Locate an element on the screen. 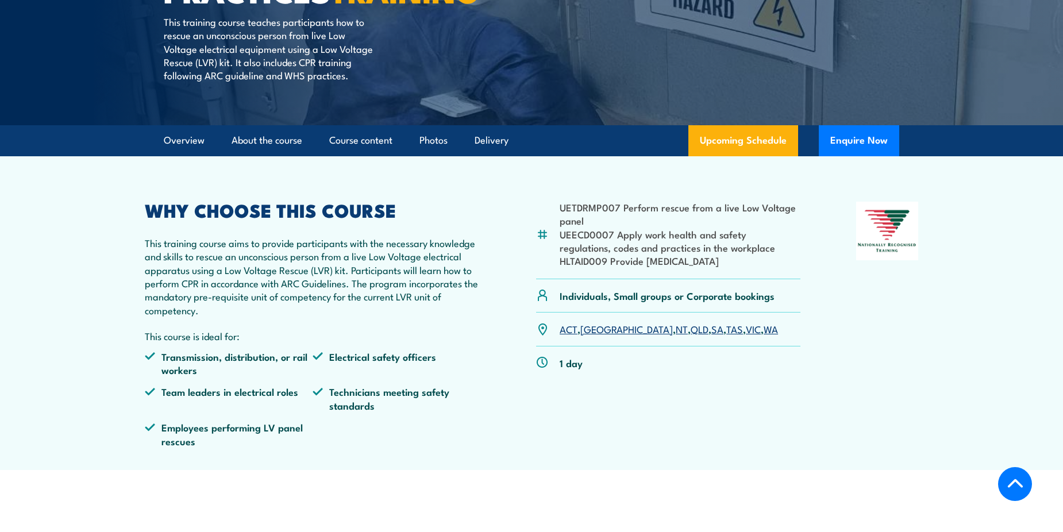 This screenshot has width=1063, height=532. a: SA is located at coordinates (717, 329).